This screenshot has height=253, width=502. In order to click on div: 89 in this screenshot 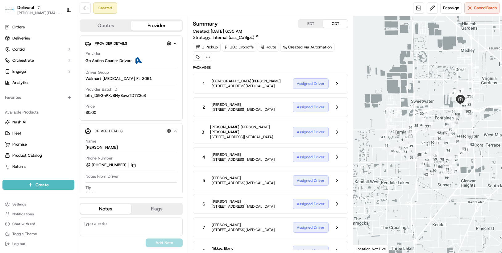, I will do `click(446, 143)`.